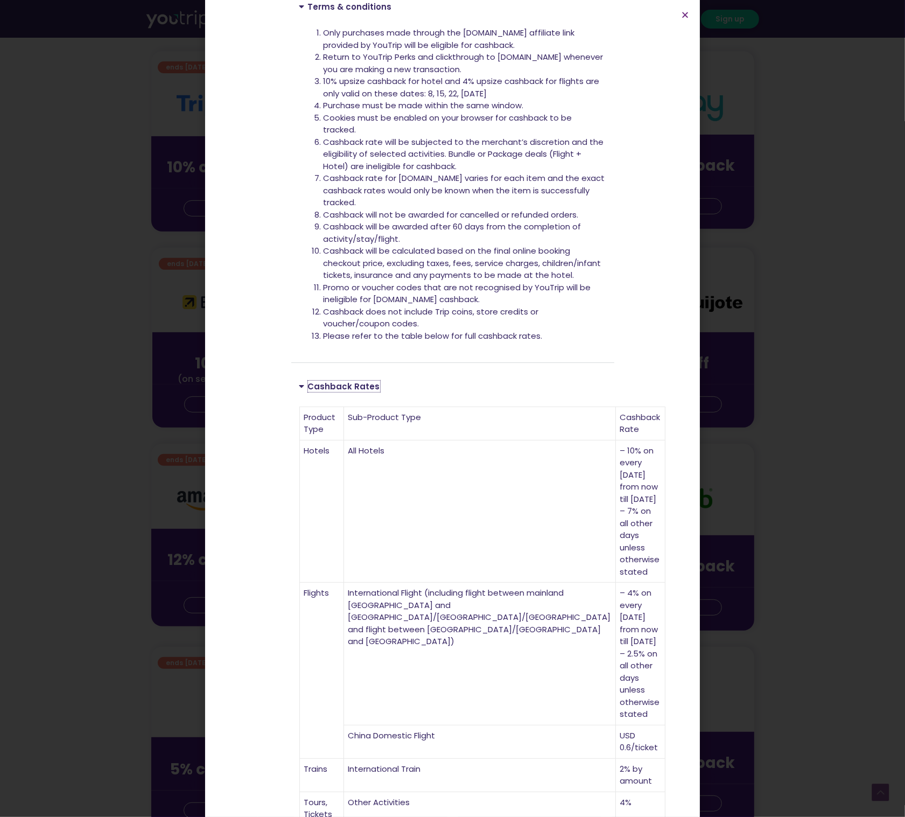 This screenshot has width=905, height=817. What do you see at coordinates (462, 87) in the screenshot?
I see `span: 10% upsize cashback for hotel and 4% upsize cashback for flights are only valid on these dates: 8...` at bounding box center [462, 87].